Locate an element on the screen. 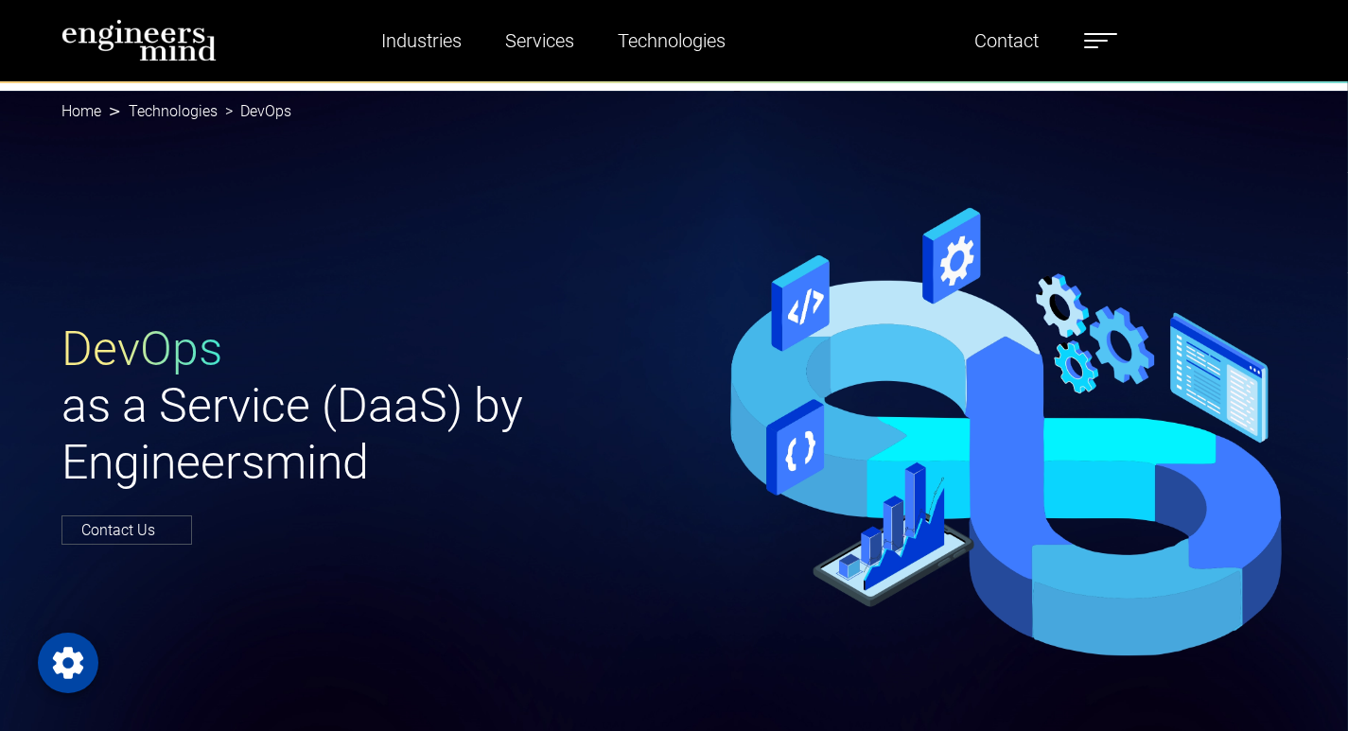  a: Home is located at coordinates (81, 111).